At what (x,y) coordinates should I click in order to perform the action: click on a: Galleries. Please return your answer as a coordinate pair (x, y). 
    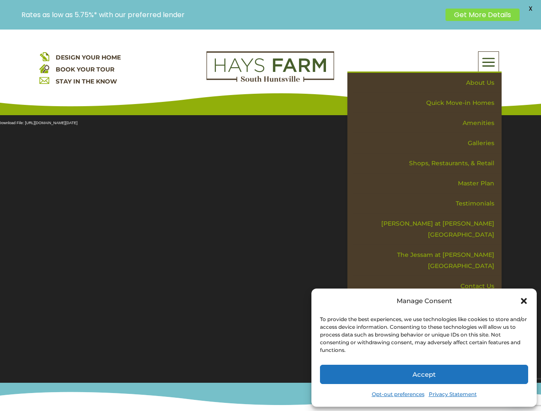
    Looking at the image, I should click on (427, 143).